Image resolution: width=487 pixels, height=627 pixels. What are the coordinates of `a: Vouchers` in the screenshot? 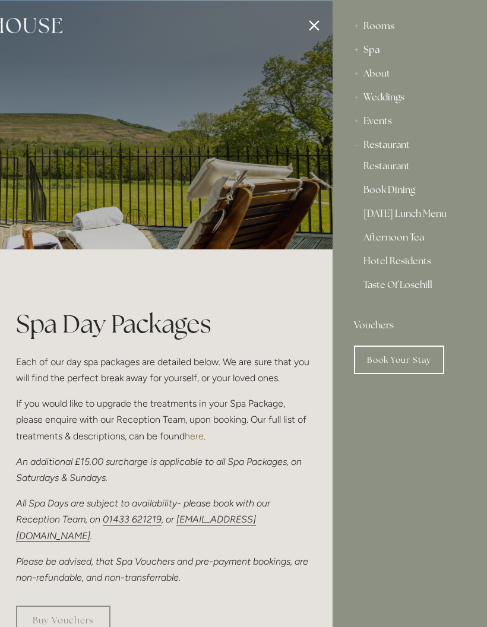 It's located at (410, 325).